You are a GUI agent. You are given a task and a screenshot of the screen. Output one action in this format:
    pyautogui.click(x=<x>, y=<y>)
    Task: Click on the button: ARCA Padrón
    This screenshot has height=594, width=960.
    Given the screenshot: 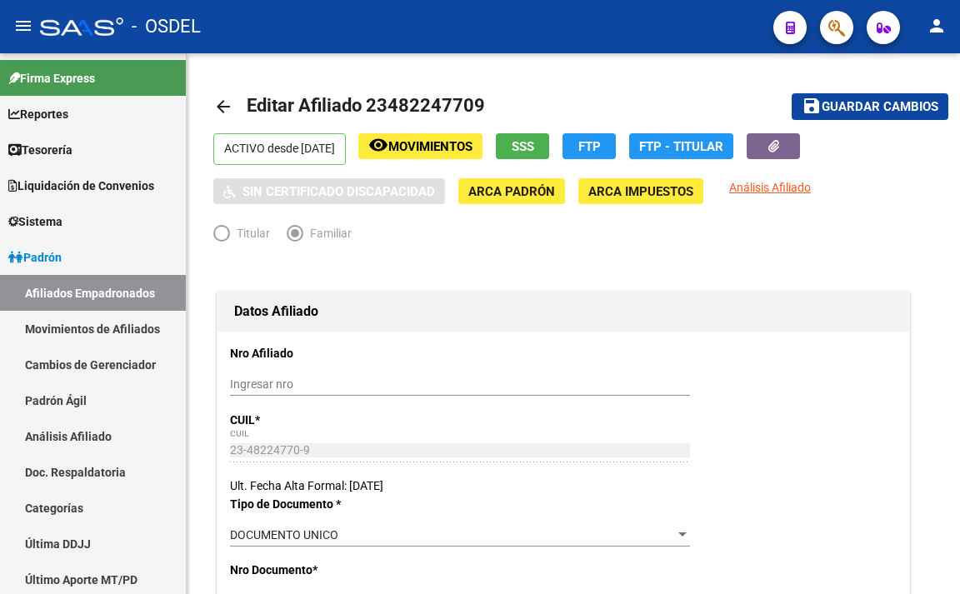 What is the action you would take?
    pyautogui.click(x=512, y=191)
    